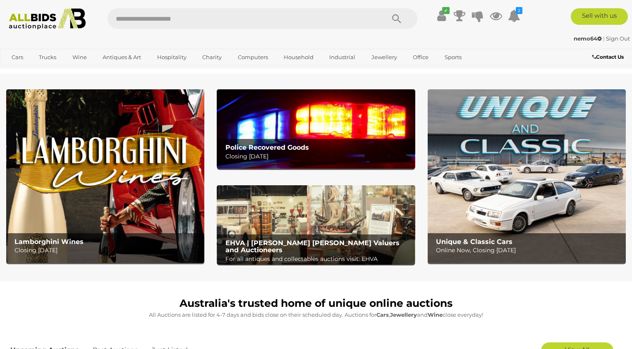 The image size is (632, 349). I want to click on b: Contact Us, so click(608, 57).